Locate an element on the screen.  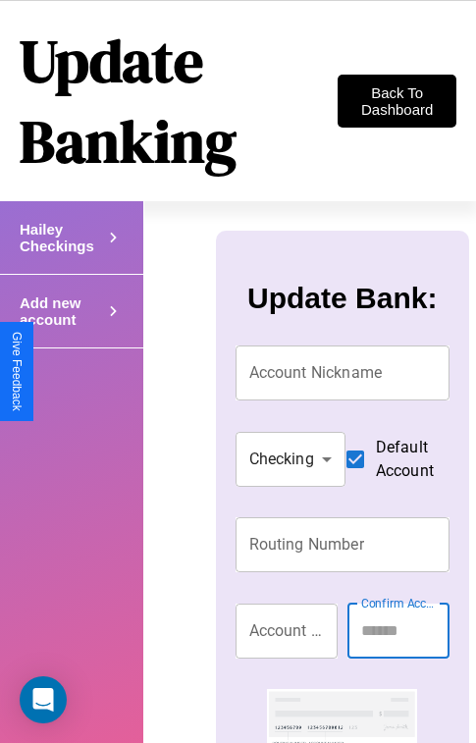
h3: Update Bank: is located at coordinates (342, 298).